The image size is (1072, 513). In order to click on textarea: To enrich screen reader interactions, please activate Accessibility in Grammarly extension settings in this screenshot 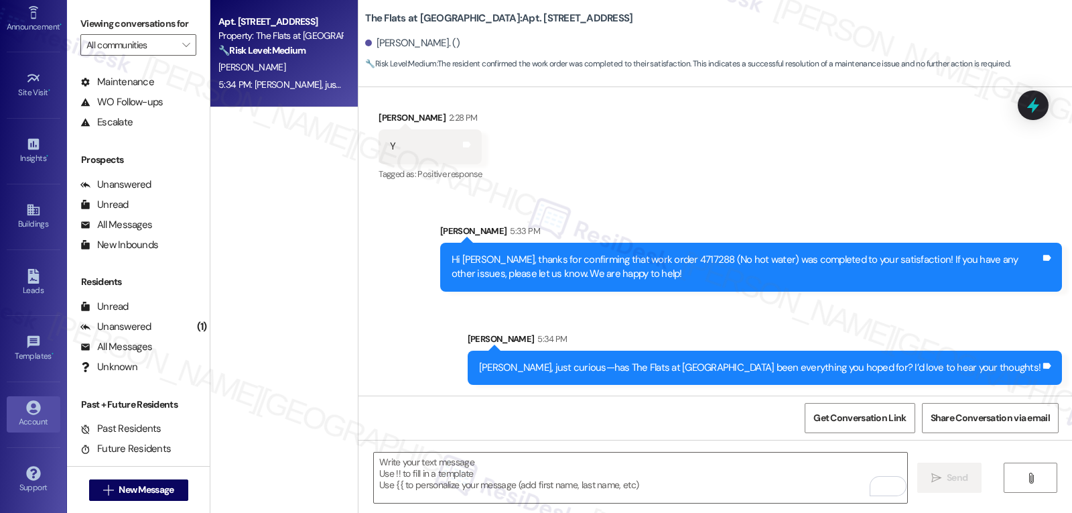, I will do `click(641, 477)`.